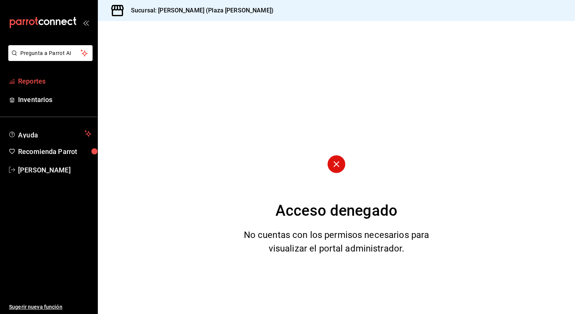 Image resolution: width=575 pixels, height=314 pixels. I want to click on div: No cuentas con los permisos necesarios para visualizar el portal administrador., so click(337, 242).